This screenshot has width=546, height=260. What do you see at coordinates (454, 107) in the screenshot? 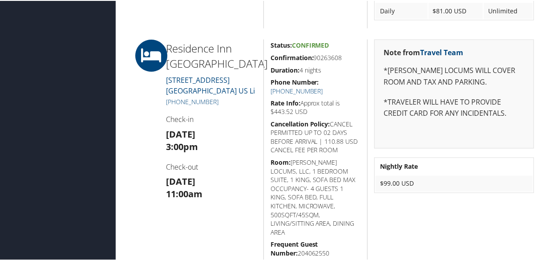
I see `p: *TRAVELER WILL HAVE TO PROVIDE CREDIT CARD FOR ANY INCIDENTALS.` at bounding box center [454, 107].